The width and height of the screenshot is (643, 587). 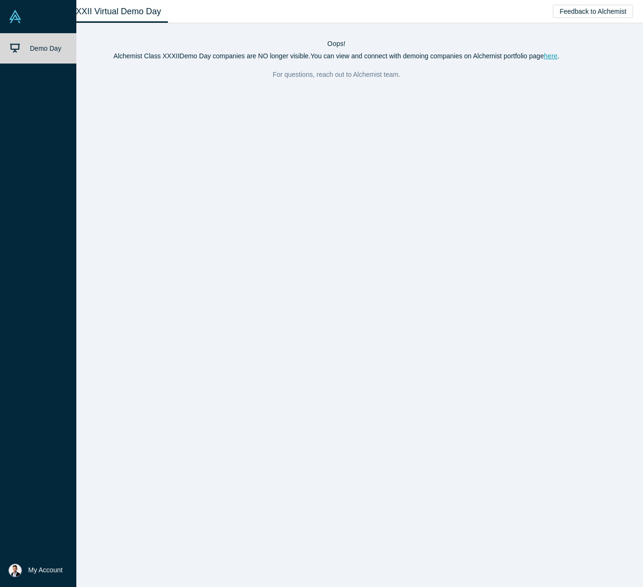 What do you see at coordinates (336, 56) in the screenshot?
I see `p: Alchemist Class XXXII Demo Day companies are NO longer visible. You can view and connect with dem...` at bounding box center [336, 56].